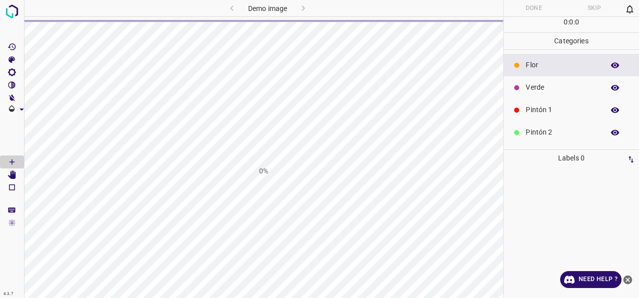 The height and width of the screenshot is (298, 639). What do you see at coordinates (8, 294) in the screenshot?
I see `div: 4.3.7` at bounding box center [8, 294].